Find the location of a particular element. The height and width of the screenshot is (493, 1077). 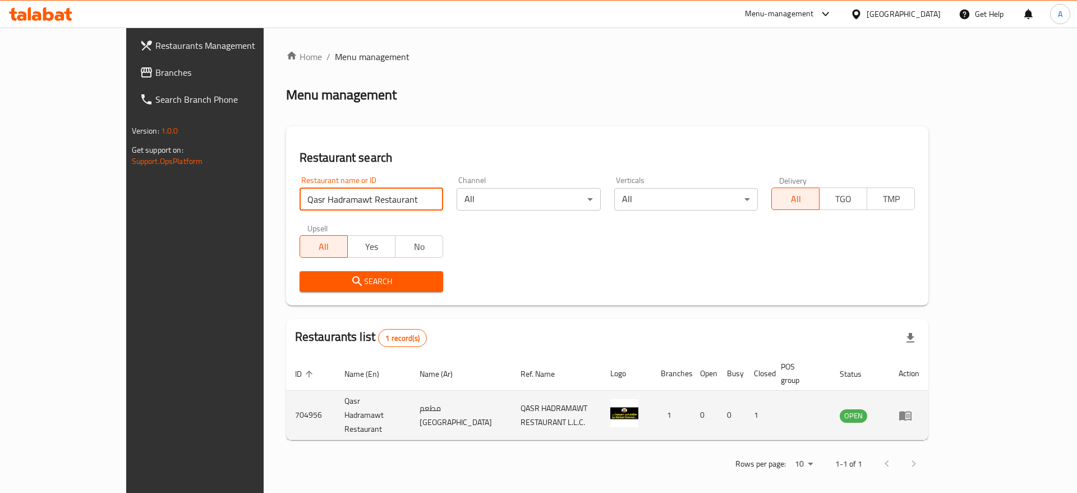

nav: breadcrumb is located at coordinates (608, 57).